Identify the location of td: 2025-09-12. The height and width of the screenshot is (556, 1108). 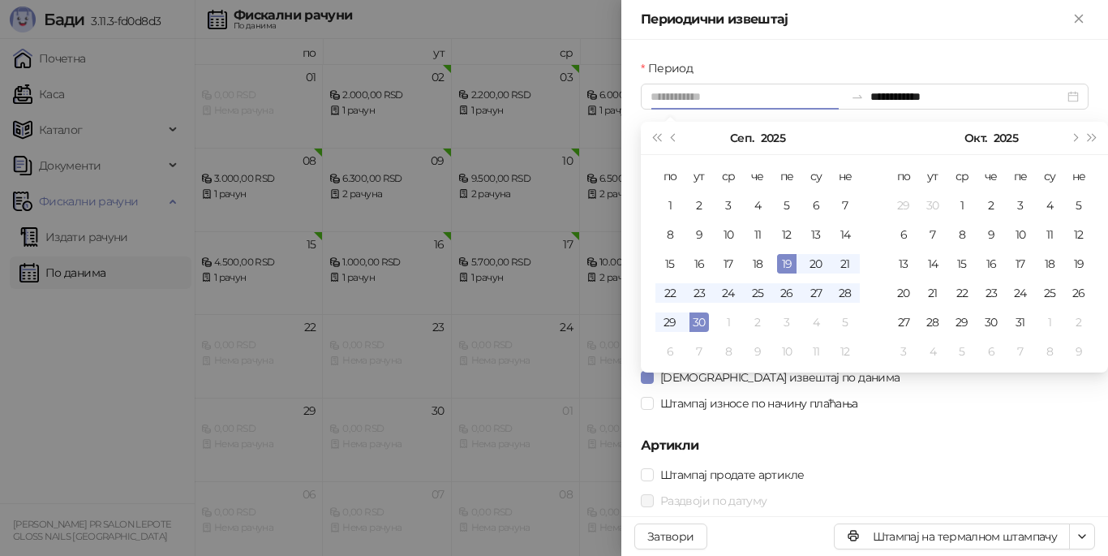
(787, 235).